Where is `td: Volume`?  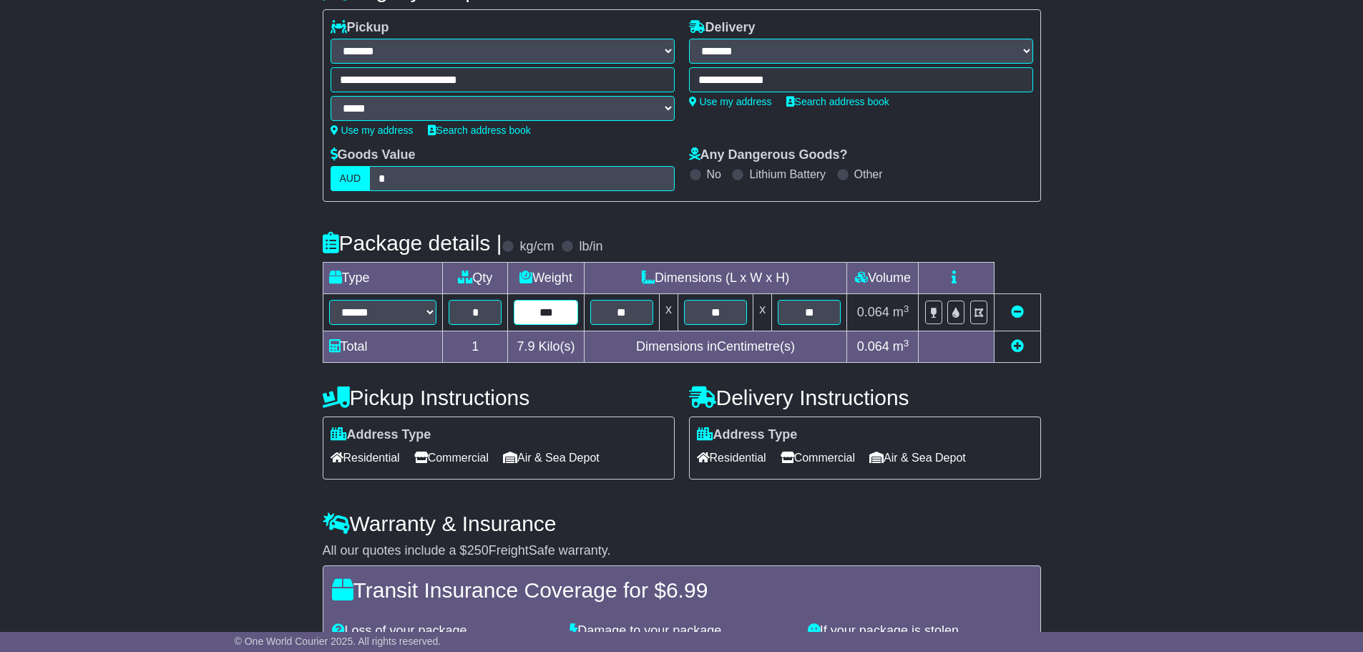 td: Volume is located at coordinates (883, 278).